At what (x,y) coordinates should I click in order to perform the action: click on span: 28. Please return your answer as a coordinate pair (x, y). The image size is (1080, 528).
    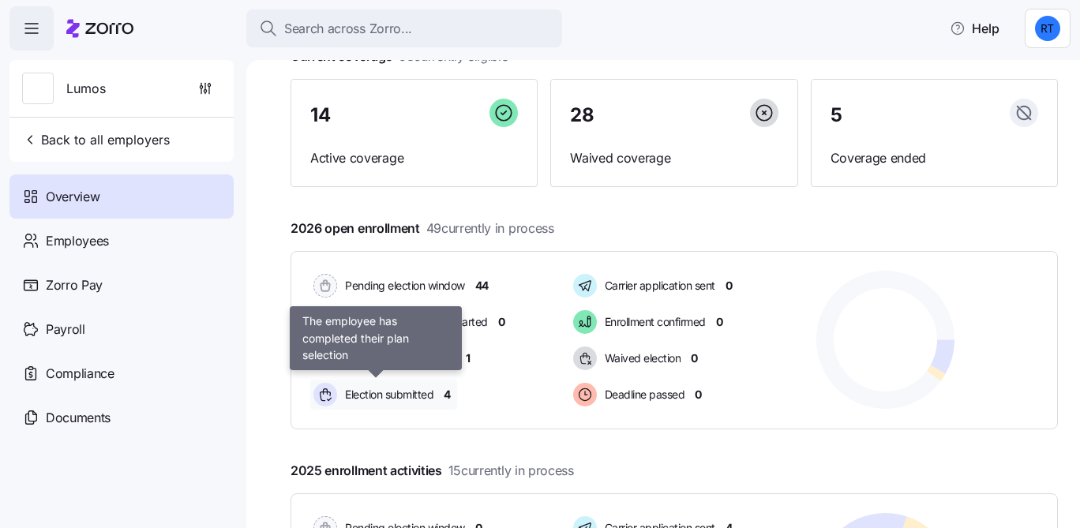
    Looking at the image, I should click on (582, 115).